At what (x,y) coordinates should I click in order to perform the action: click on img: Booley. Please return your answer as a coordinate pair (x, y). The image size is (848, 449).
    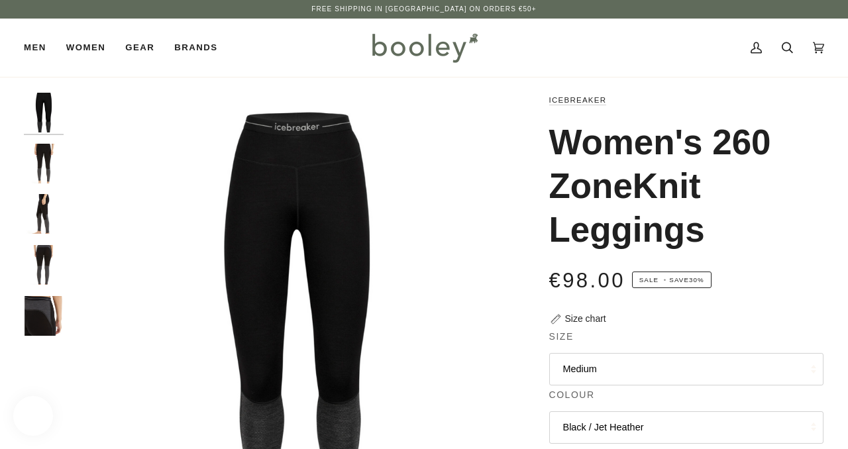
    Looking at the image, I should click on (424, 48).